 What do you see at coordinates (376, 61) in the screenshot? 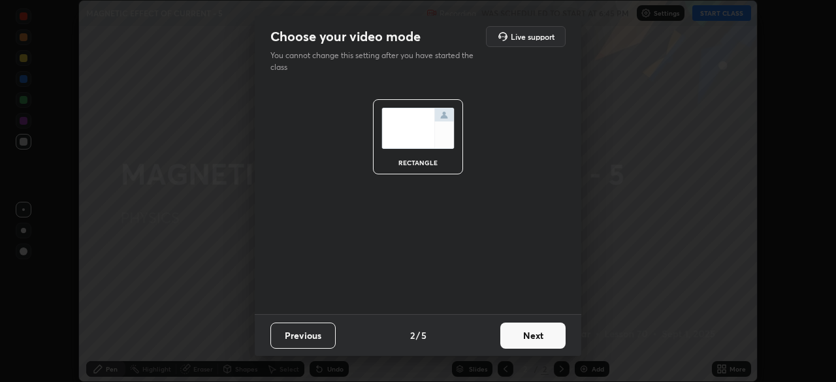
I see `p: You cannot change this setting after you have started the class` at bounding box center [376, 61].